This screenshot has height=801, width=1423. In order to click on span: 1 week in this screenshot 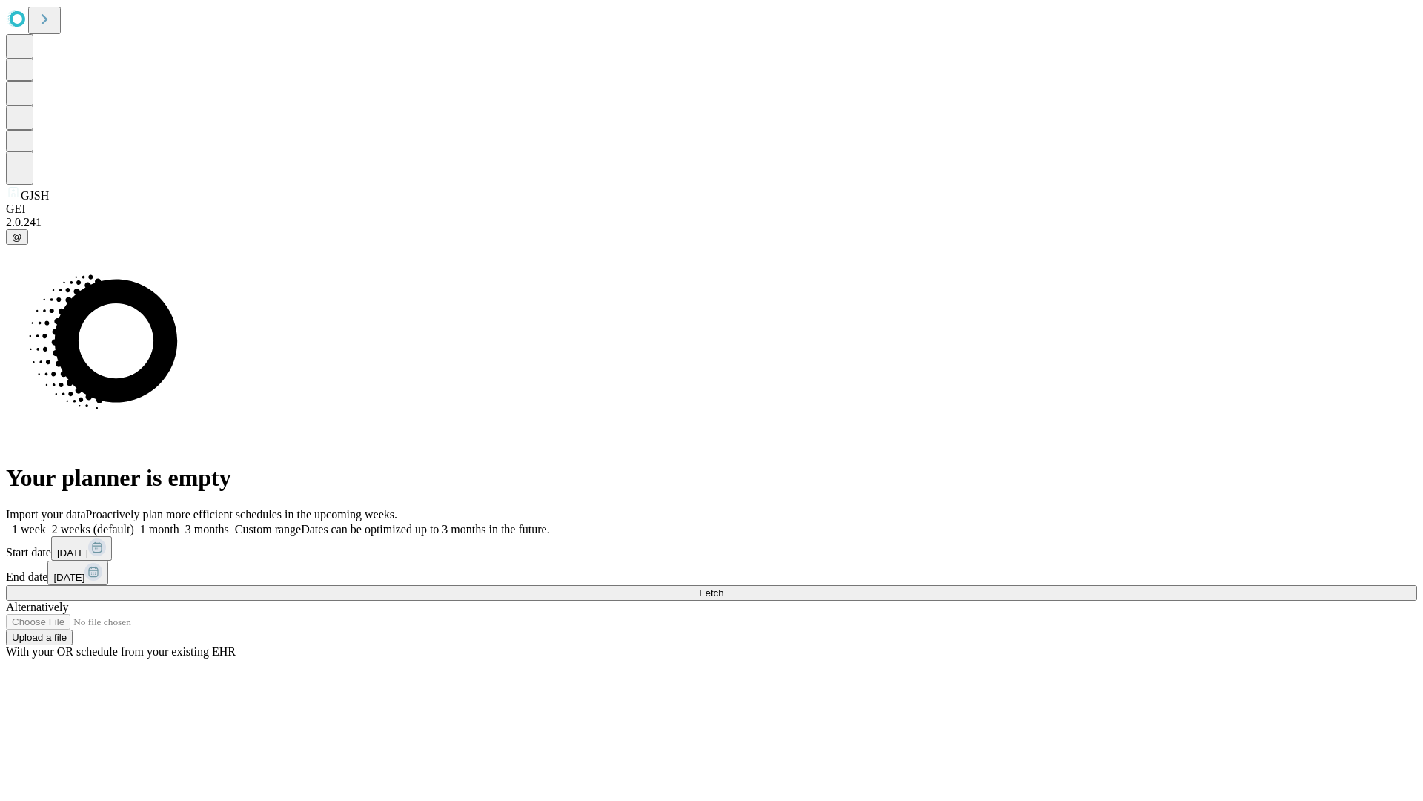, I will do `click(29, 529)`.